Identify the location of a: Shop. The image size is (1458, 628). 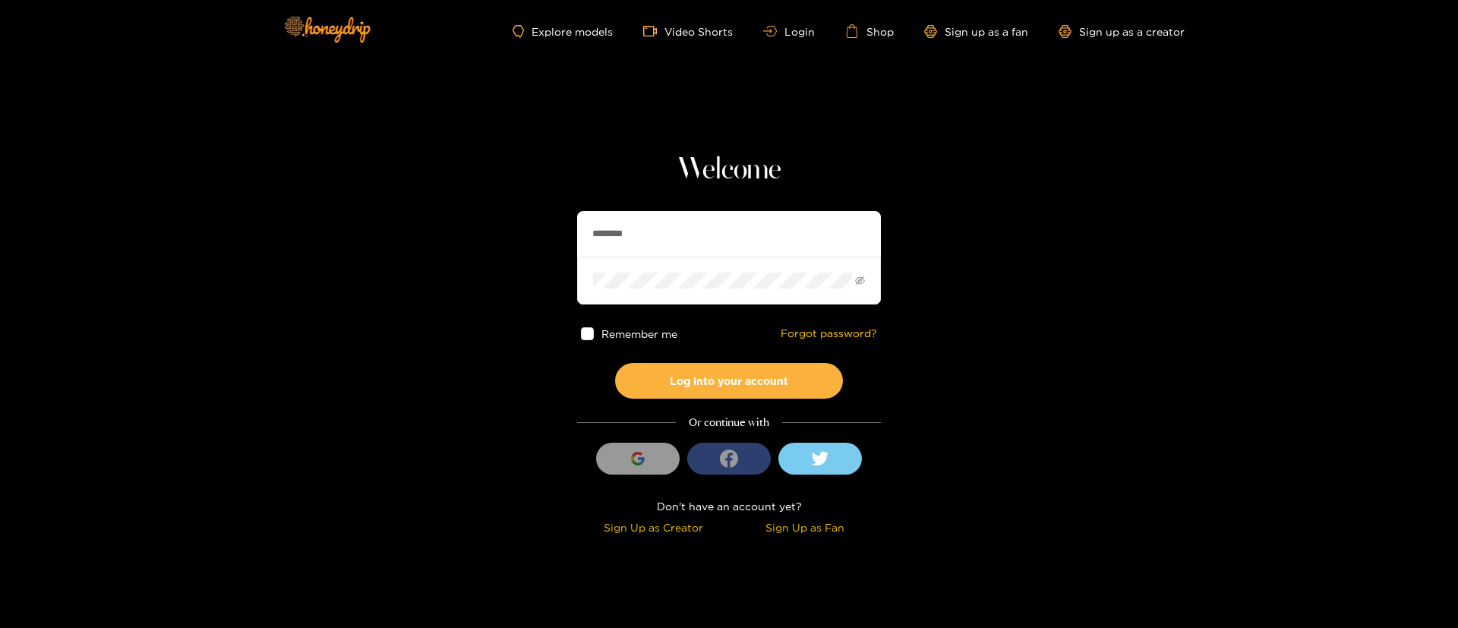
(869, 31).